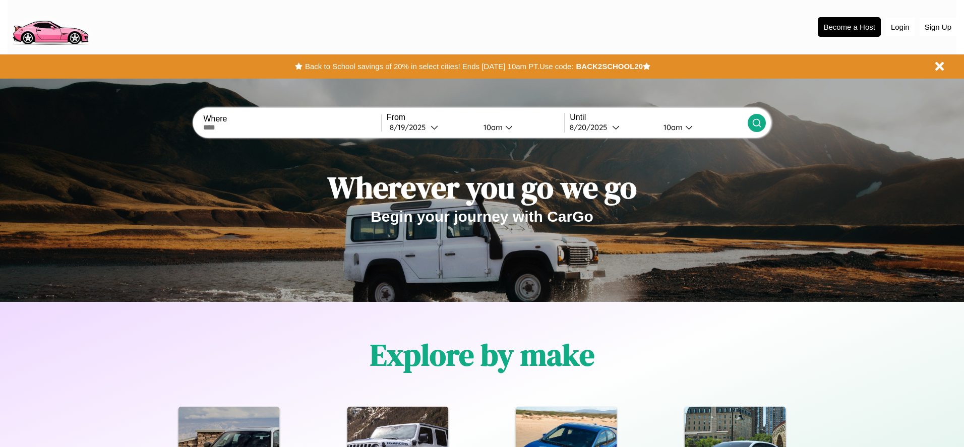 This screenshot has height=447, width=964. What do you see at coordinates (900, 27) in the screenshot?
I see `button: Login` at bounding box center [900, 27].